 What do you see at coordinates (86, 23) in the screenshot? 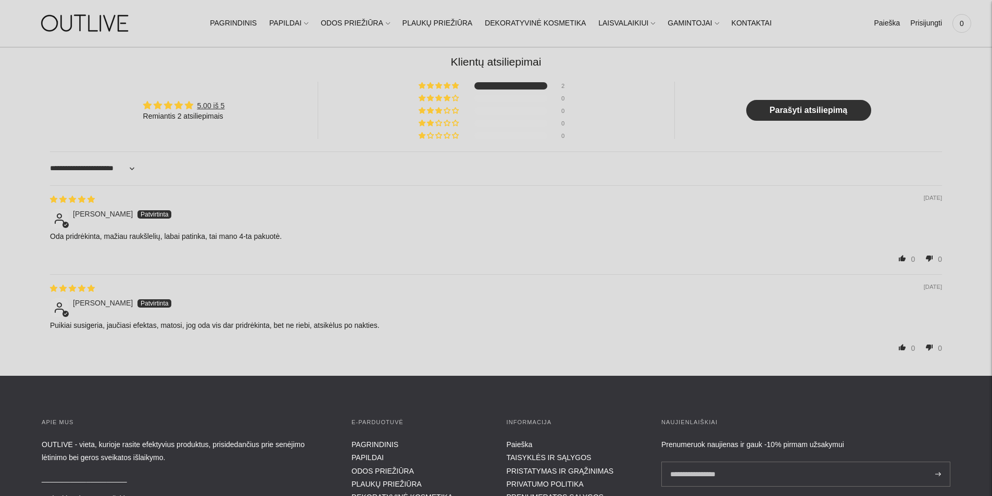
I see `img: OUTLIVE` at bounding box center [86, 23].